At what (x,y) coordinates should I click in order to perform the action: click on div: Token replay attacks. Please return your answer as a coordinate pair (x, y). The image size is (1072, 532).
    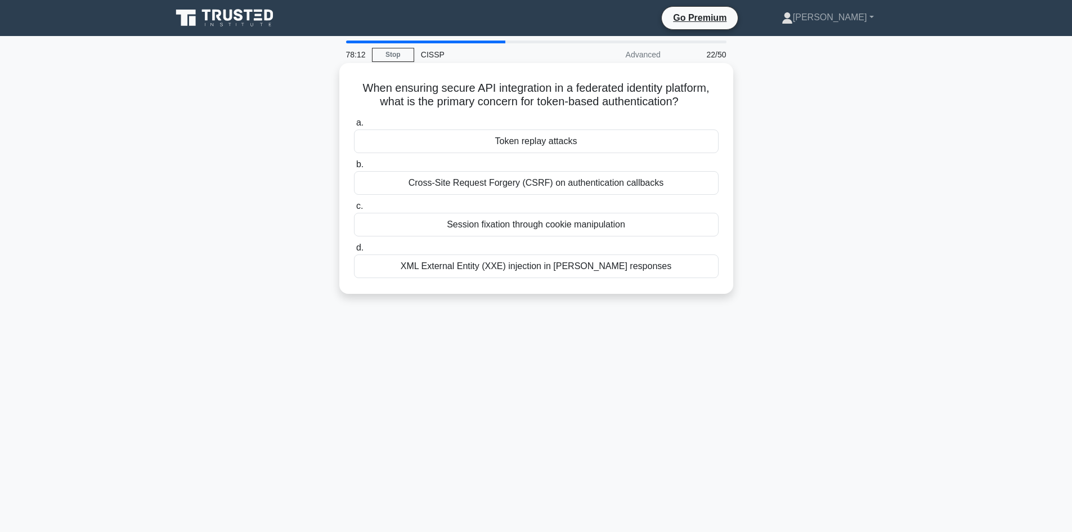
    Looking at the image, I should click on (536, 141).